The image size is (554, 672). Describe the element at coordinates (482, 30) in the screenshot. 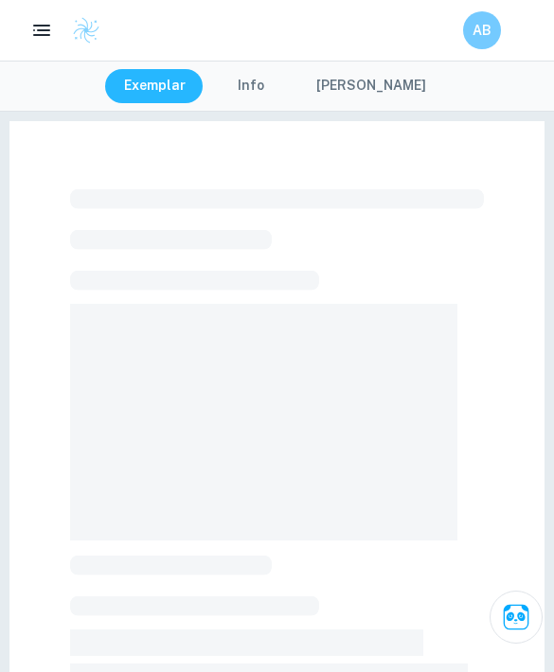

I see `button: AB` at that location.